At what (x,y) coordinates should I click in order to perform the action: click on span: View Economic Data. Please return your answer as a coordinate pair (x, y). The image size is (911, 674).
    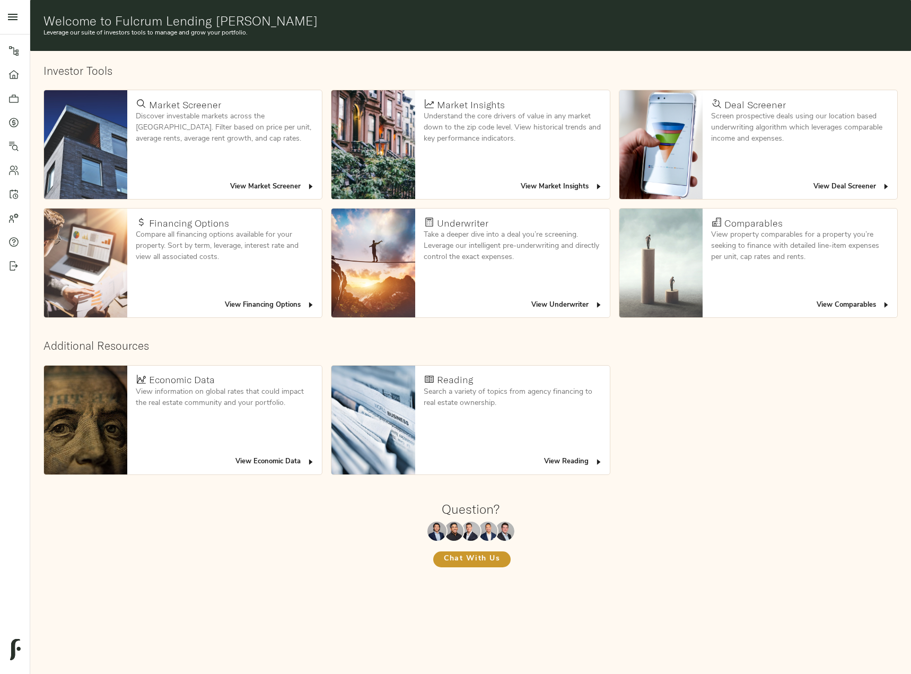
    Looking at the image, I should click on (275, 461).